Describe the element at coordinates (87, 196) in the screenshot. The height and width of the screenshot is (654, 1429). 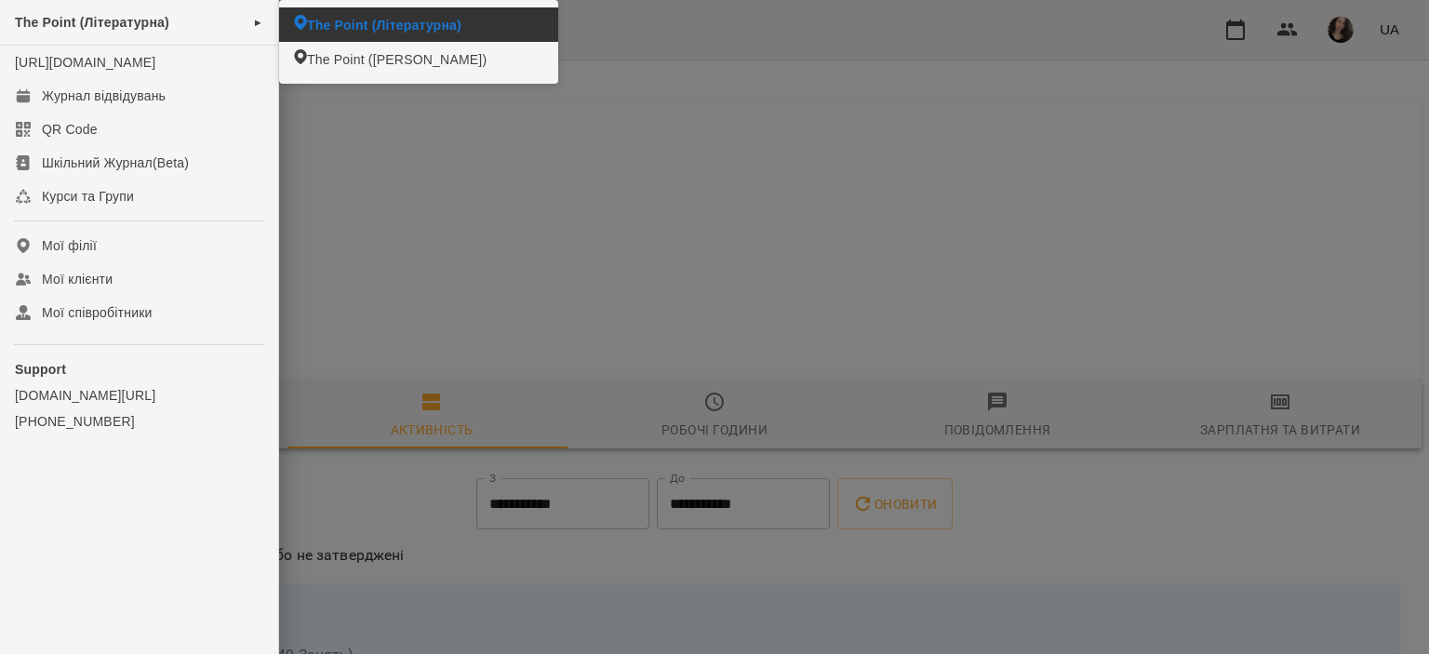
I see `div: Курси та Групи` at that location.